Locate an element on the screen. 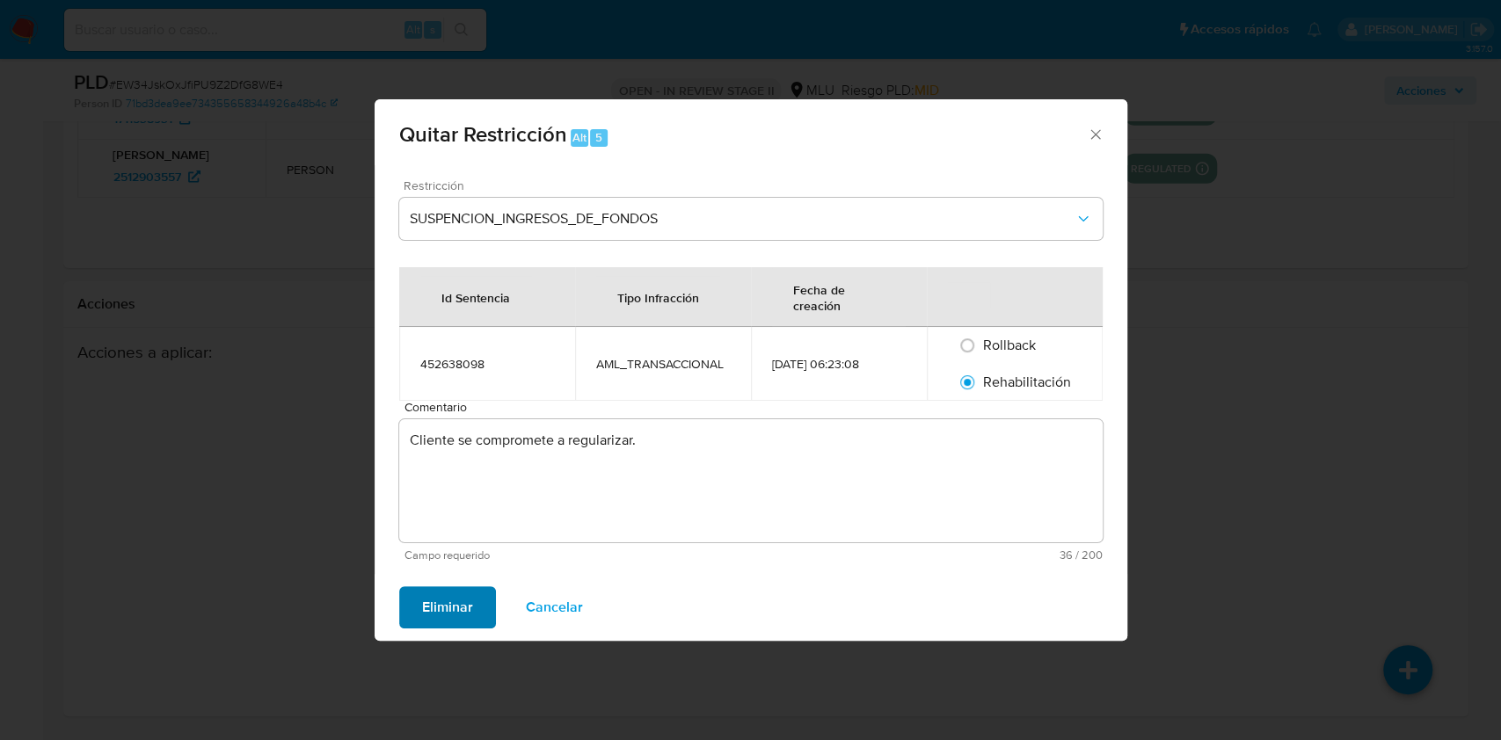  span: Máximo 200 caracteres is located at coordinates (928, 555).